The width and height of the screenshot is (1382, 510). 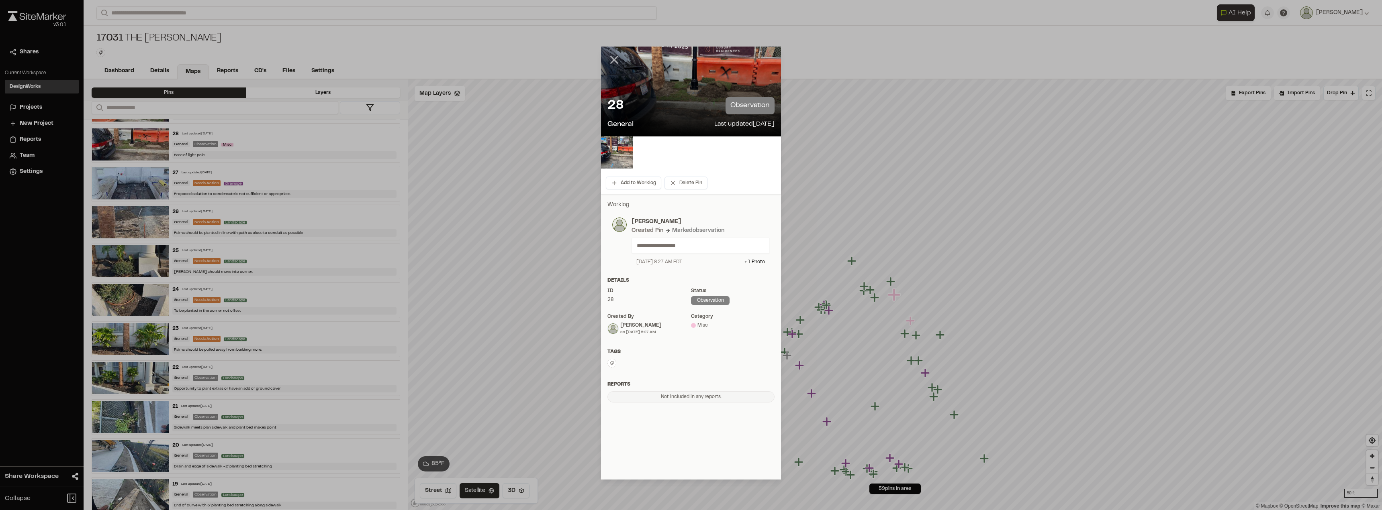 What do you see at coordinates (612, 363) in the screenshot?
I see `button: Edit Tags` at bounding box center [612, 363].